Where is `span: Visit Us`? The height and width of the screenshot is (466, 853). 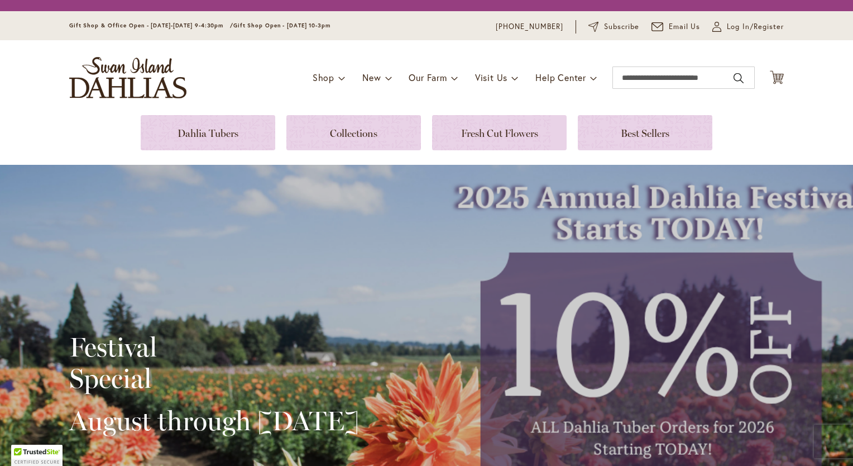 span: Visit Us is located at coordinates (491, 77).